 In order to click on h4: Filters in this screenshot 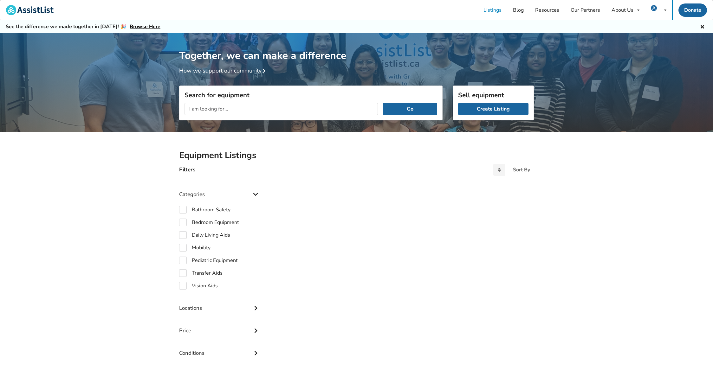, I will do `click(187, 170)`.